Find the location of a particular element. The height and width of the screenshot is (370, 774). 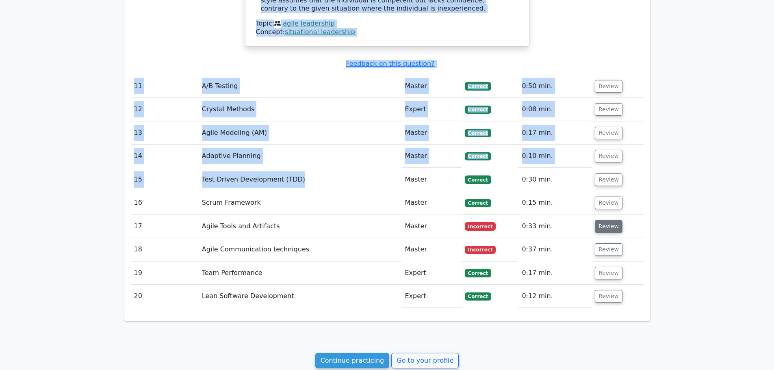

a: agile leadership is located at coordinates (309, 23).